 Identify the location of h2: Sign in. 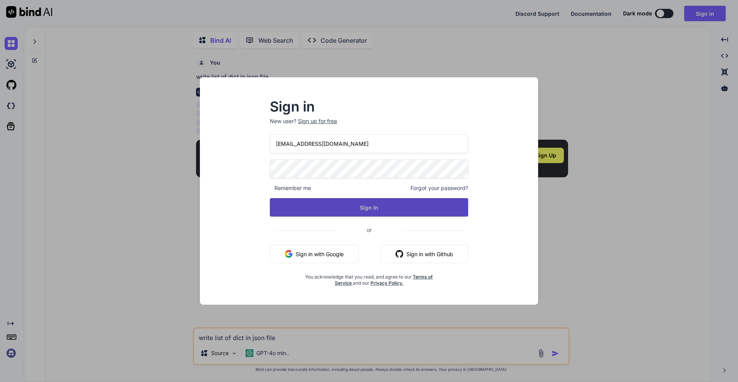
(369, 106).